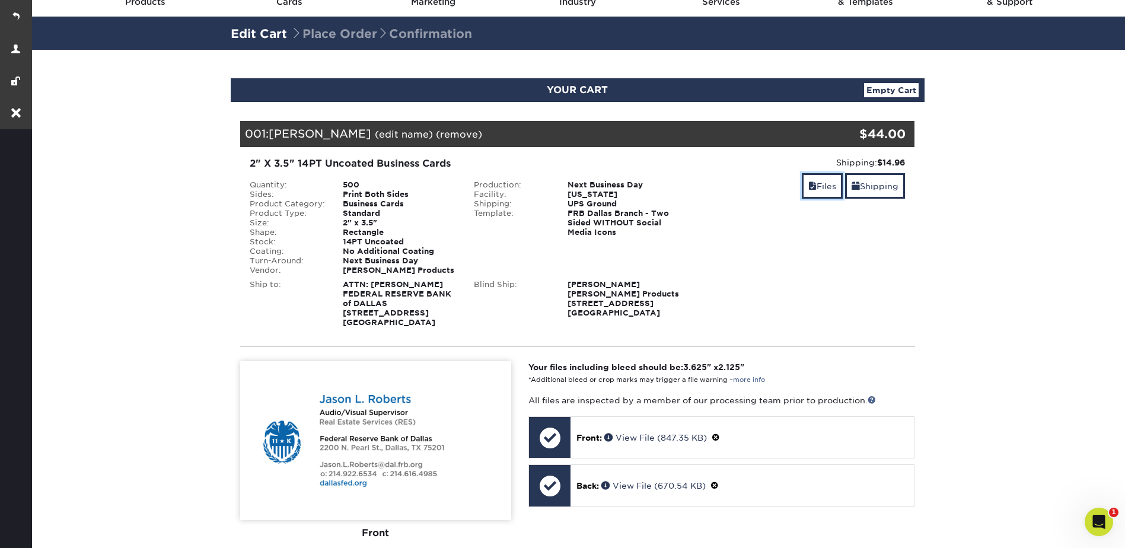  What do you see at coordinates (854, 134) in the screenshot?
I see `div: $44.00` at bounding box center [854, 134].